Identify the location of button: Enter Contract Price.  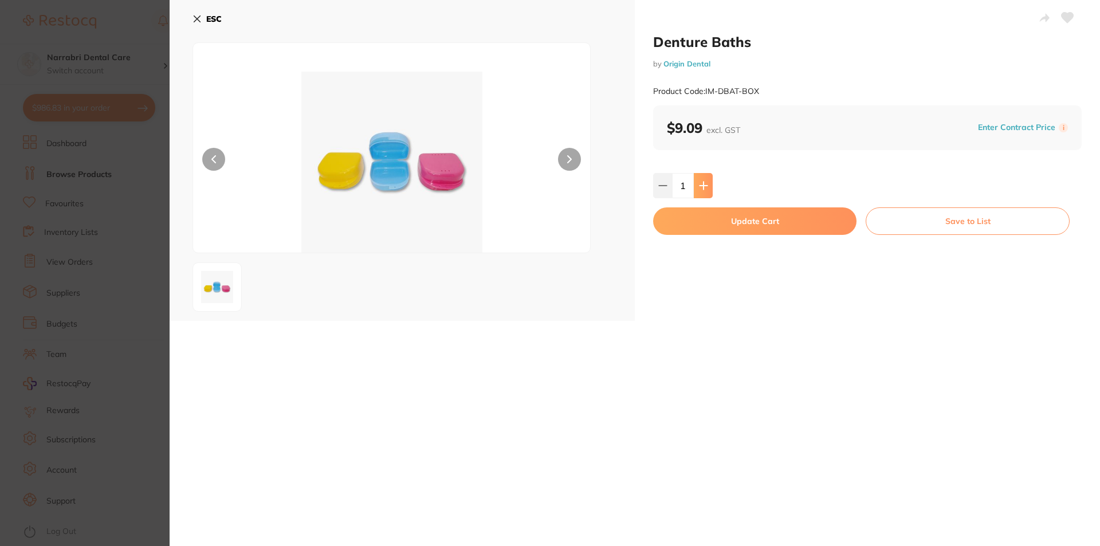
(1017, 127).